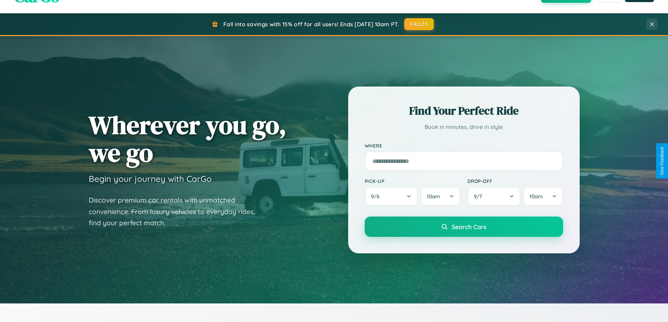  Describe the element at coordinates (150, 179) in the screenshot. I see `h3: Begin your journey with CarGo` at that location.